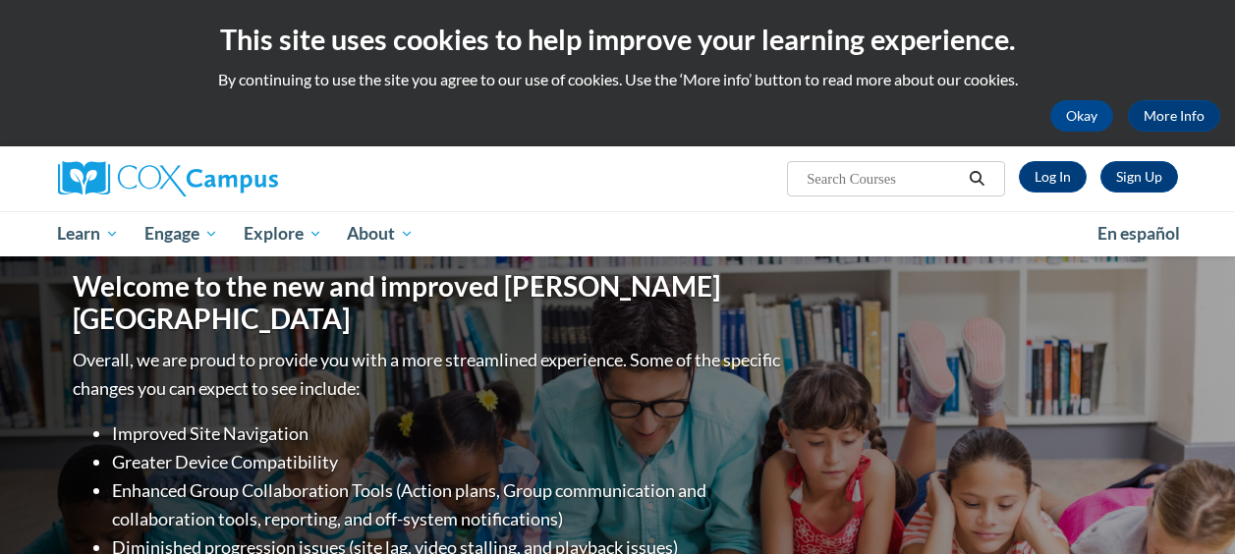 This screenshot has width=1235, height=554. Describe the element at coordinates (168, 179) in the screenshot. I see `img: Cox Campus` at that location.